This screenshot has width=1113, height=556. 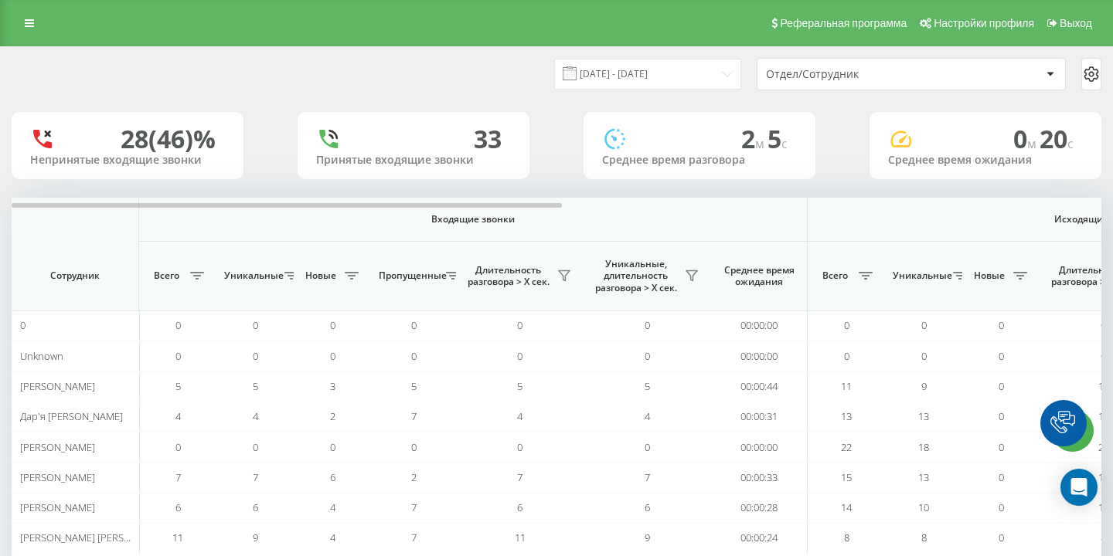 What do you see at coordinates (42, 356) in the screenshot?
I see `span: Unknown` at bounding box center [42, 356].